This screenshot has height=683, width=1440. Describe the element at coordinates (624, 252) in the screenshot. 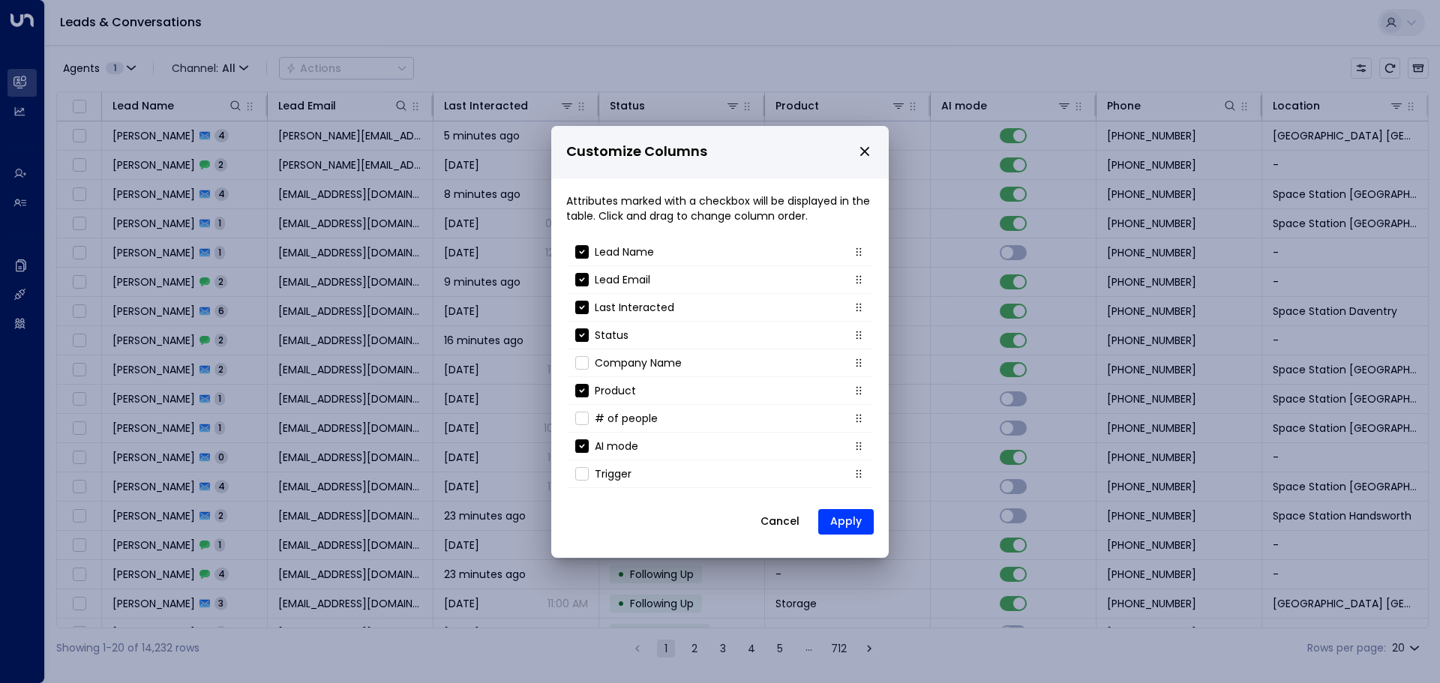

I see `p: Lead Name` at that location.